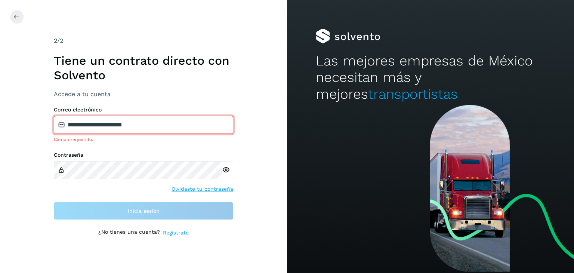 Image resolution: width=574 pixels, height=273 pixels. What do you see at coordinates (144, 211) in the screenshot?
I see `span: Inicia sesión` at bounding box center [144, 211].